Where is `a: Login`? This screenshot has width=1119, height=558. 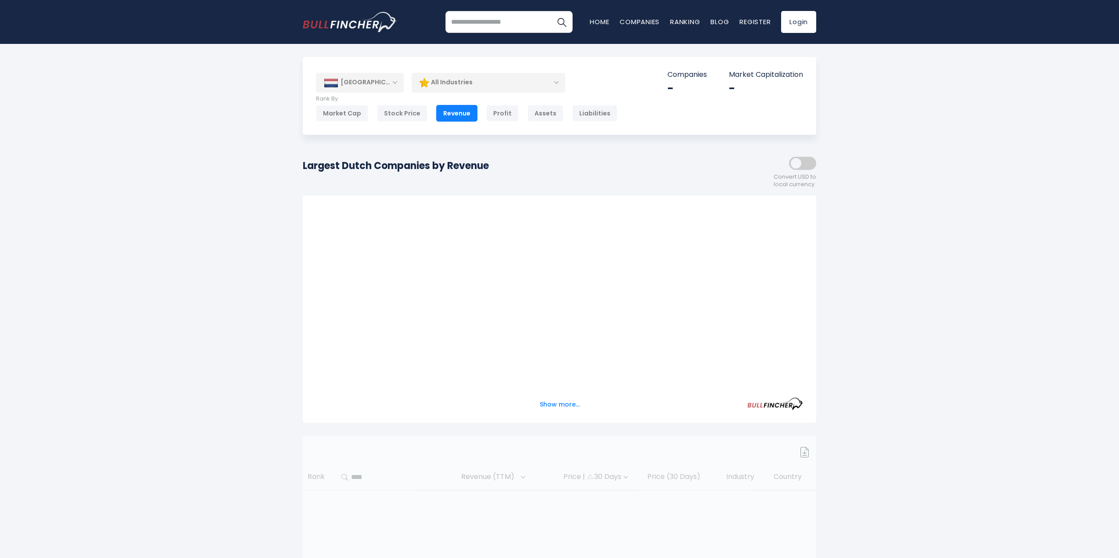
a: Login is located at coordinates (799, 22).